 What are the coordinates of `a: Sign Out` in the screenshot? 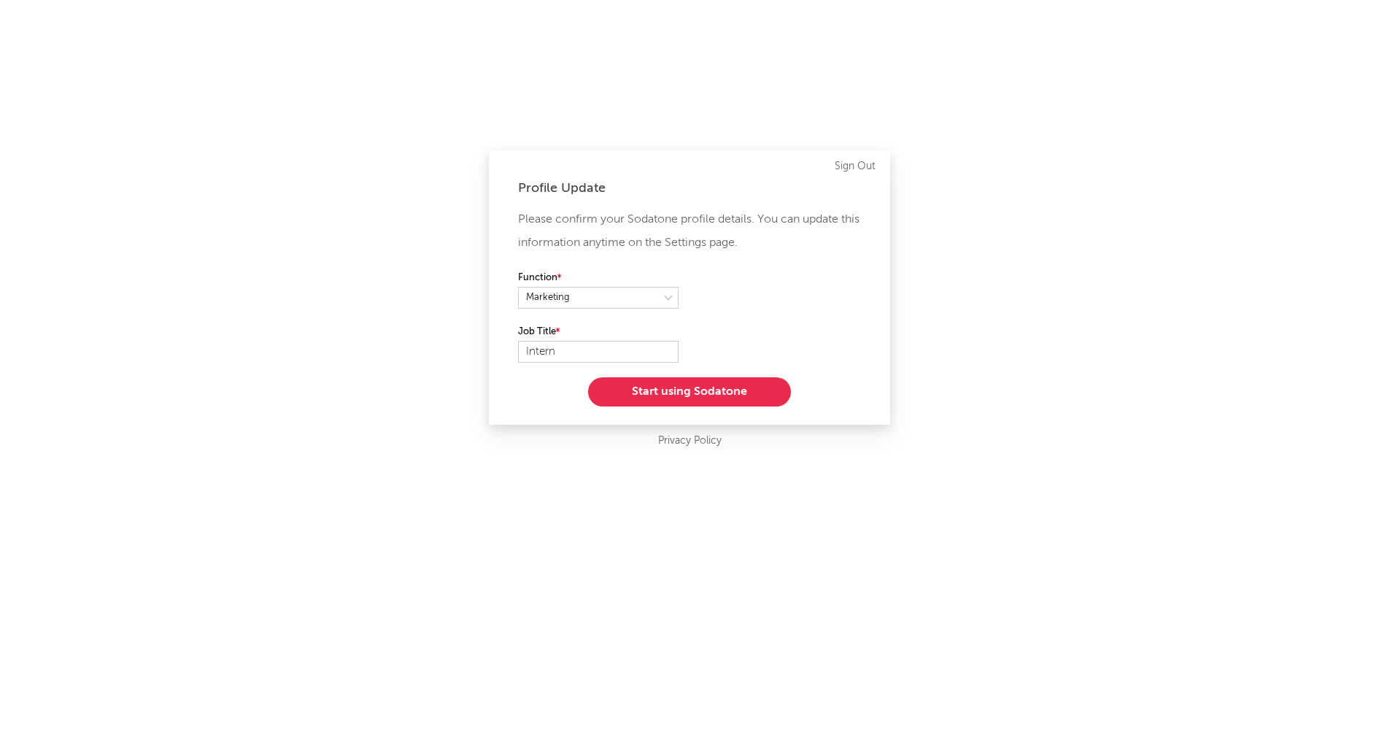 It's located at (855, 166).